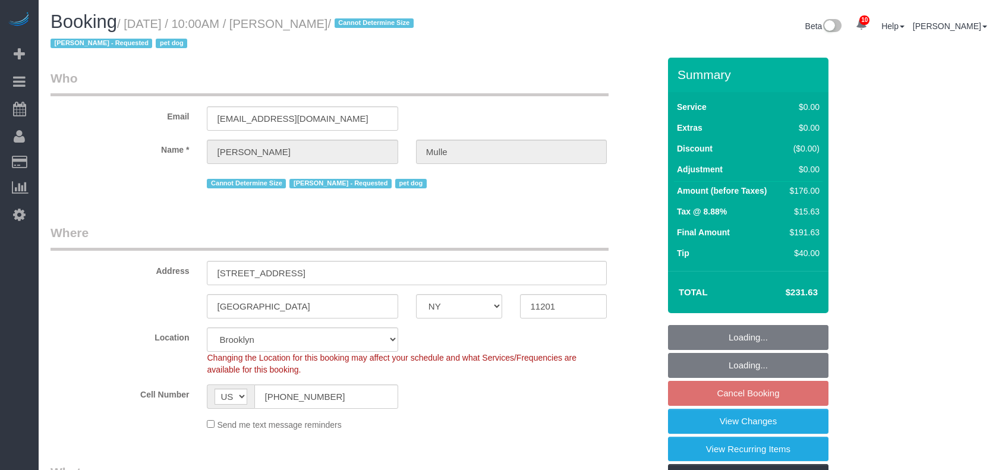 The image size is (1002, 470). I want to click on span: Booking, so click(84, 21).